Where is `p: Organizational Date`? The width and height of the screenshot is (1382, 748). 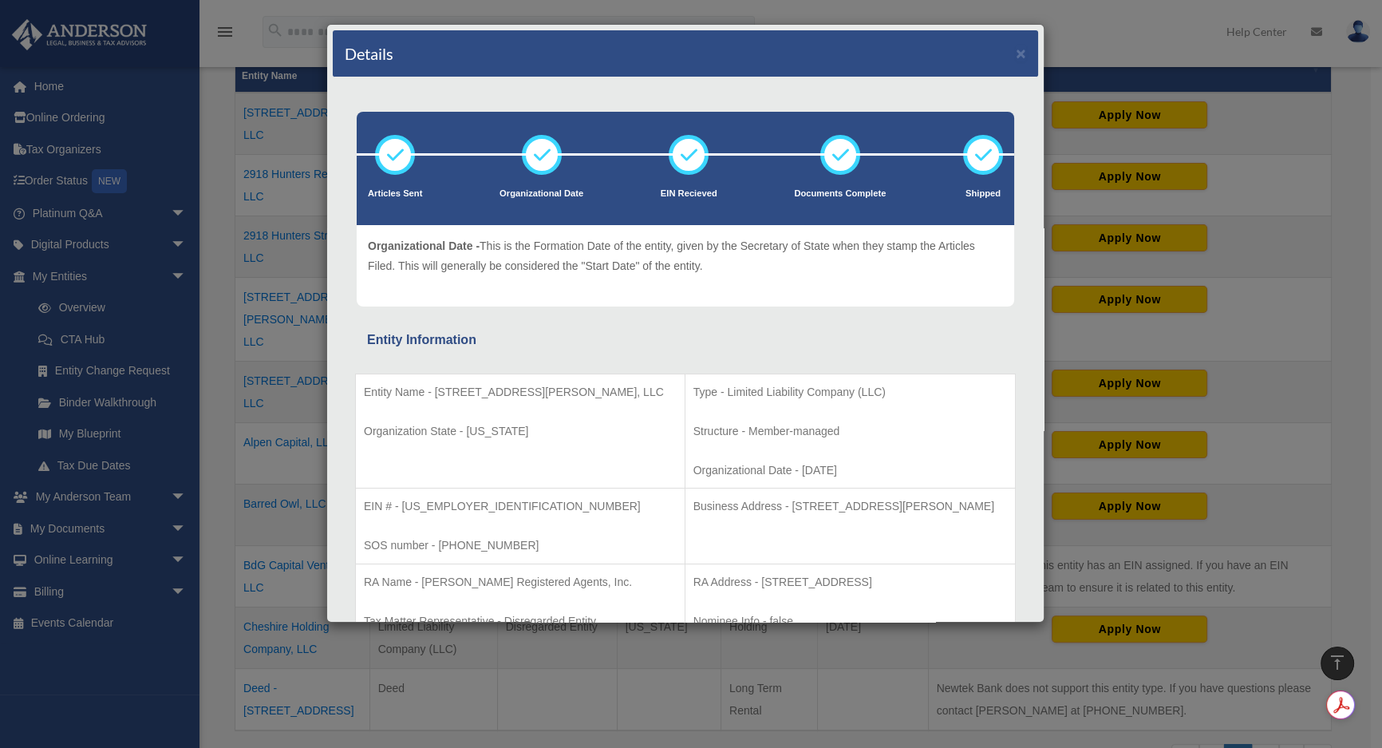 p: Organizational Date is located at coordinates (541, 194).